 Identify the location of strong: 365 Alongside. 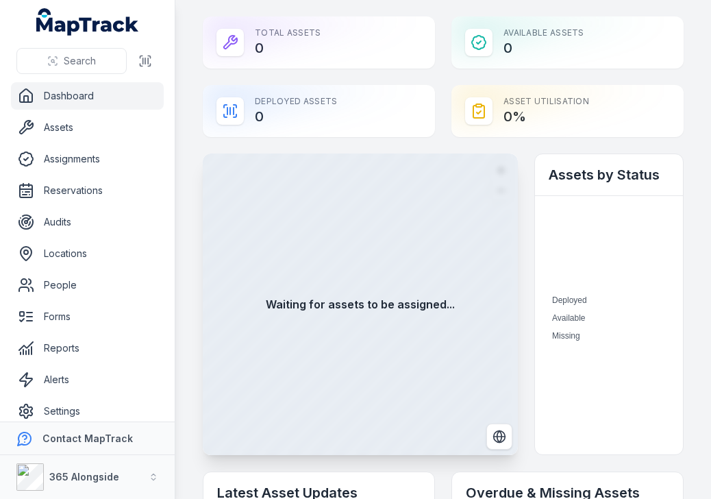
(84, 476).